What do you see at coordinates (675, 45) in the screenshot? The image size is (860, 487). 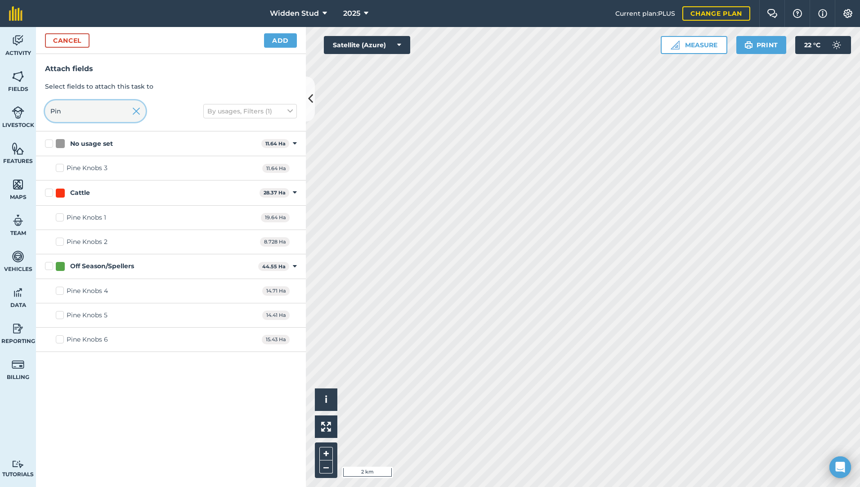 I see `img: Ruler icon` at bounding box center [675, 45].